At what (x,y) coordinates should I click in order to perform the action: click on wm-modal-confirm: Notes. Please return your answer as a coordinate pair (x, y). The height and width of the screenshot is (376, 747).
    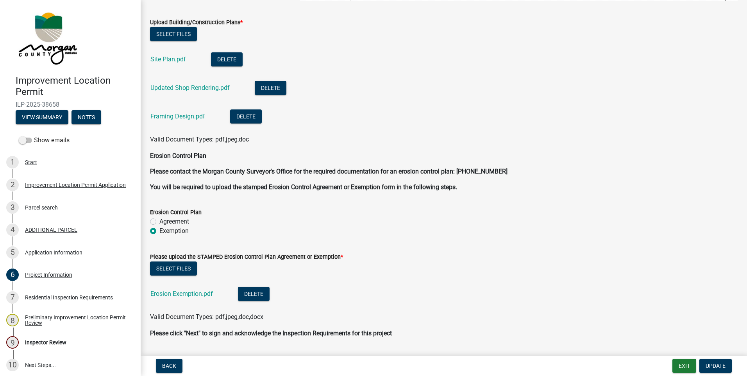
    Looking at the image, I should click on (86, 118).